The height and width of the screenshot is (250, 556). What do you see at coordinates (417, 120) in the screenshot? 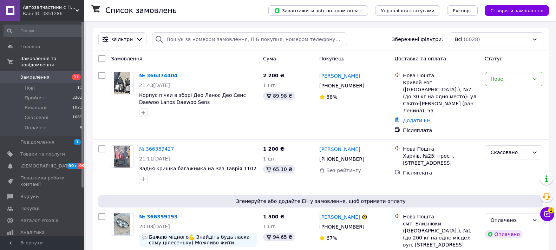
I see `a: Додати ЕН` at bounding box center [417, 120].